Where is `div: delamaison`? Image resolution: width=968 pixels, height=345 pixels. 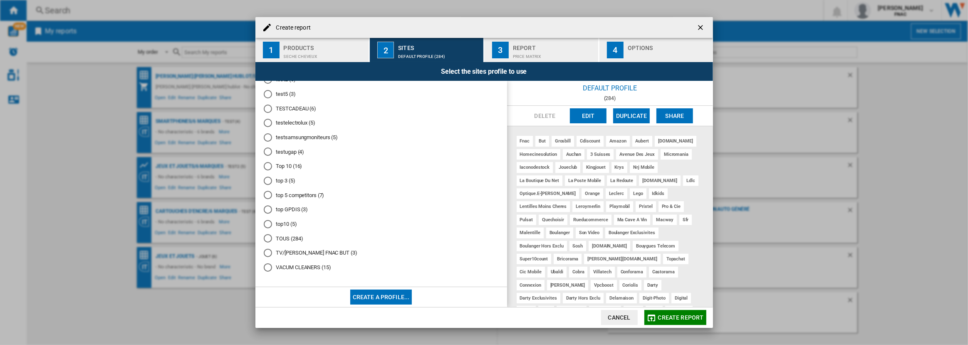 div: delamaison is located at coordinates (622, 298).